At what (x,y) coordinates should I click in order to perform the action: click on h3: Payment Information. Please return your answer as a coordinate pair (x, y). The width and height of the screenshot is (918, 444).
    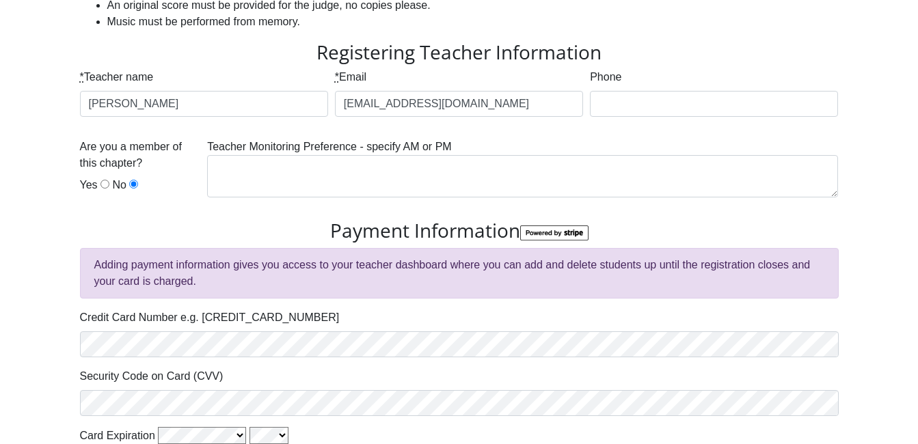
    Looking at the image, I should click on (459, 231).